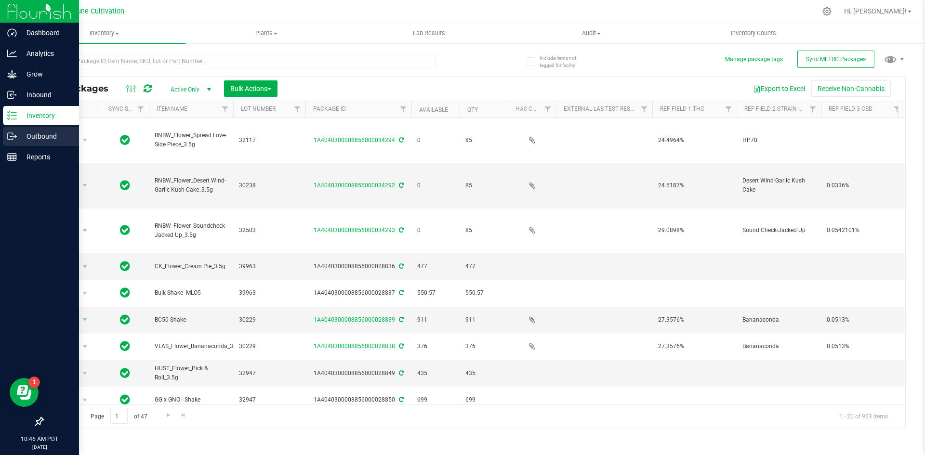 The image size is (925, 455). What do you see at coordinates (46, 116) in the screenshot?
I see `p: Inventory` at bounding box center [46, 116].